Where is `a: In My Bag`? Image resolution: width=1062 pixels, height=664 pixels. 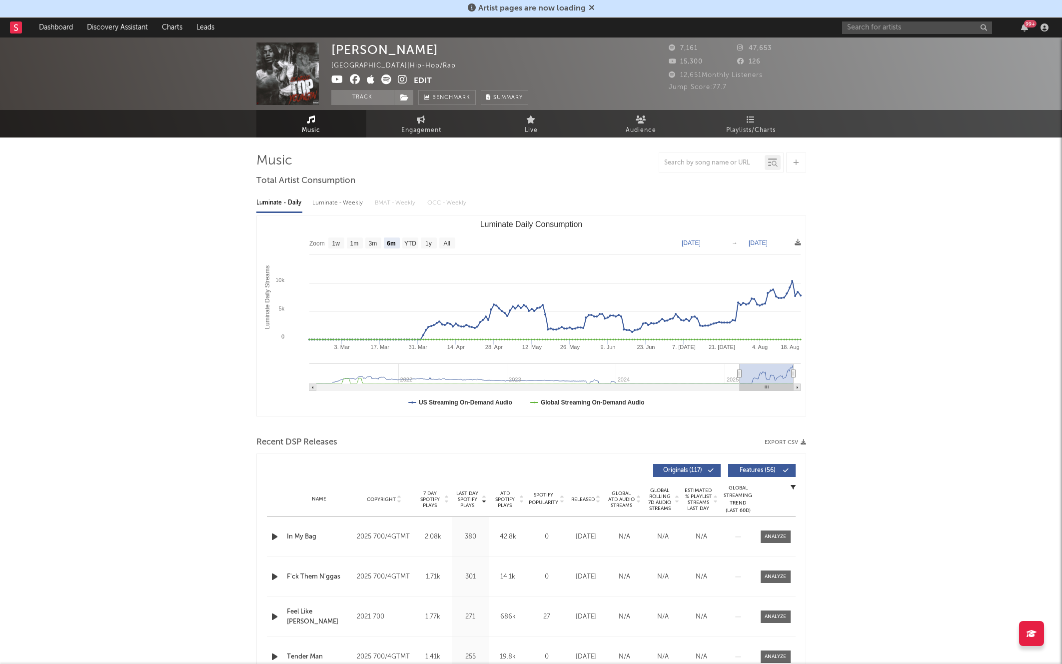 a: In My Bag is located at coordinates (319, 537).